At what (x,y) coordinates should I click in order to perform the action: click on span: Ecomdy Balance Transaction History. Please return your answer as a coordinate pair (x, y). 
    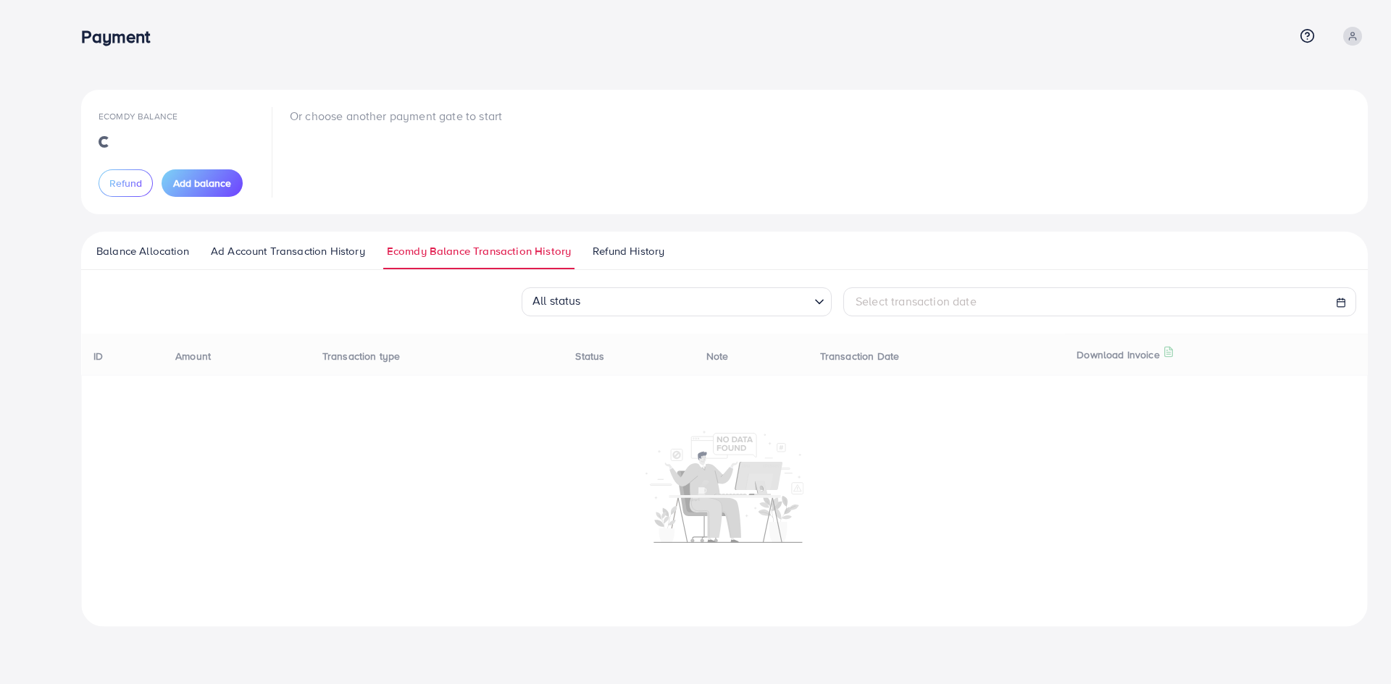
    Looking at the image, I should click on (479, 251).